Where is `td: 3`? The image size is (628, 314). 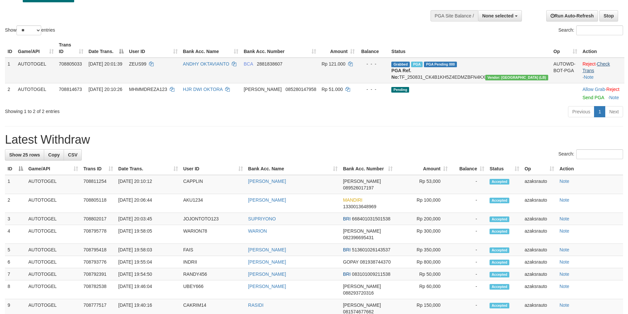
td: 3 is located at coordinates (15, 219).